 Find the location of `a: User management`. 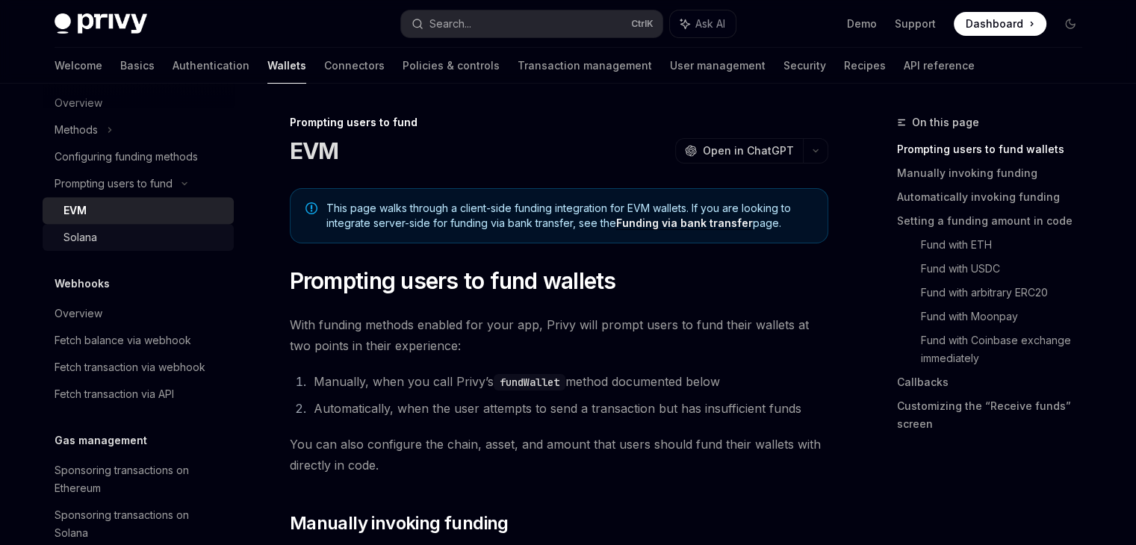

a: User management is located at coordinates (718, 66).